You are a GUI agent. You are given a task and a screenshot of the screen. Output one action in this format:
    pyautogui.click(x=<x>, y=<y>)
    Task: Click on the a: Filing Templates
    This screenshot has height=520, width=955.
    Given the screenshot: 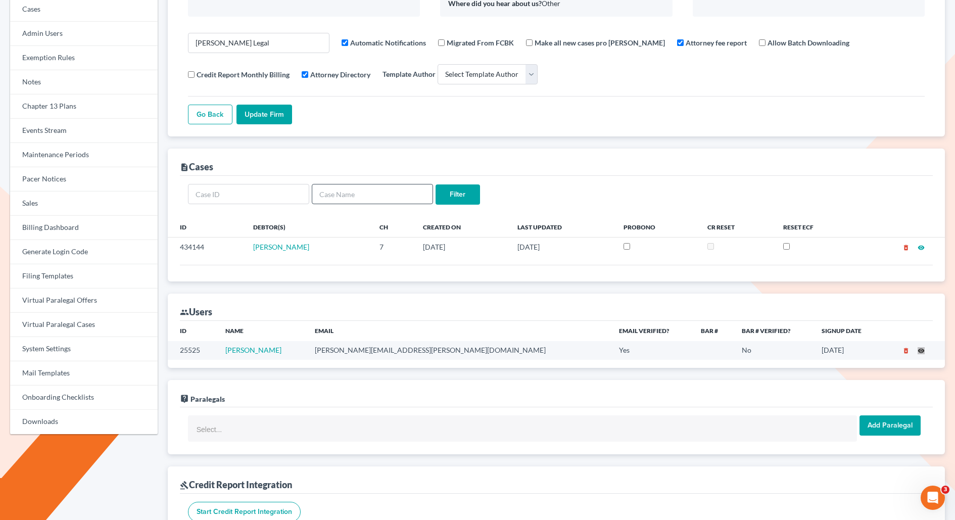 What is the action you would take?
    pyautogui.click(x=84, y=276)
    